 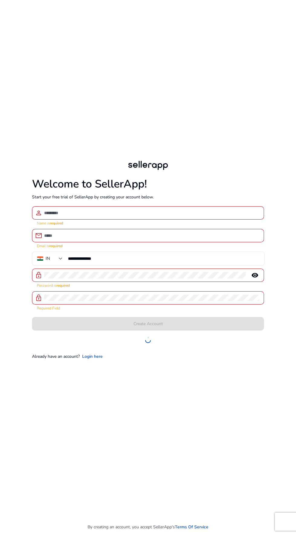 I want to click on mat-icon: remove_red_eye, so click(x=255, y=275).